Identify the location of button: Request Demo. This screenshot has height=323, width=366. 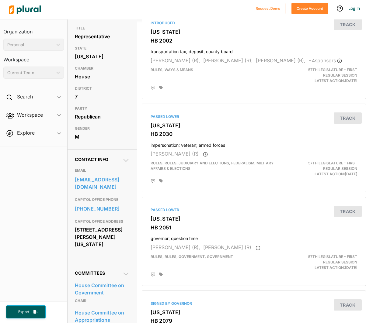
(268, 9).